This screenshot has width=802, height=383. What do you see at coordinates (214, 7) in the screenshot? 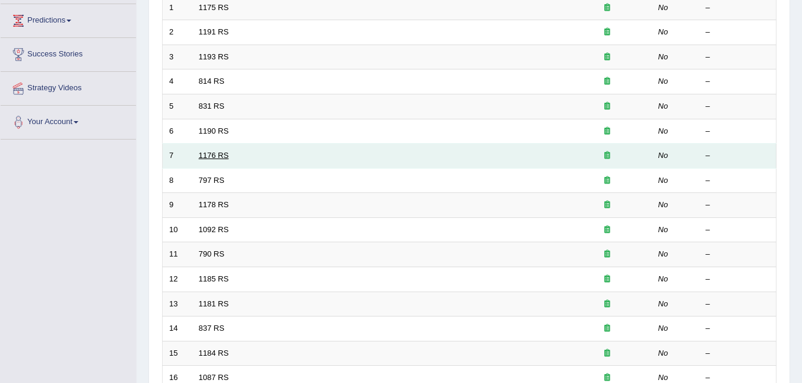
I see `a: 1175 RS` at bounding box center [214, 7].